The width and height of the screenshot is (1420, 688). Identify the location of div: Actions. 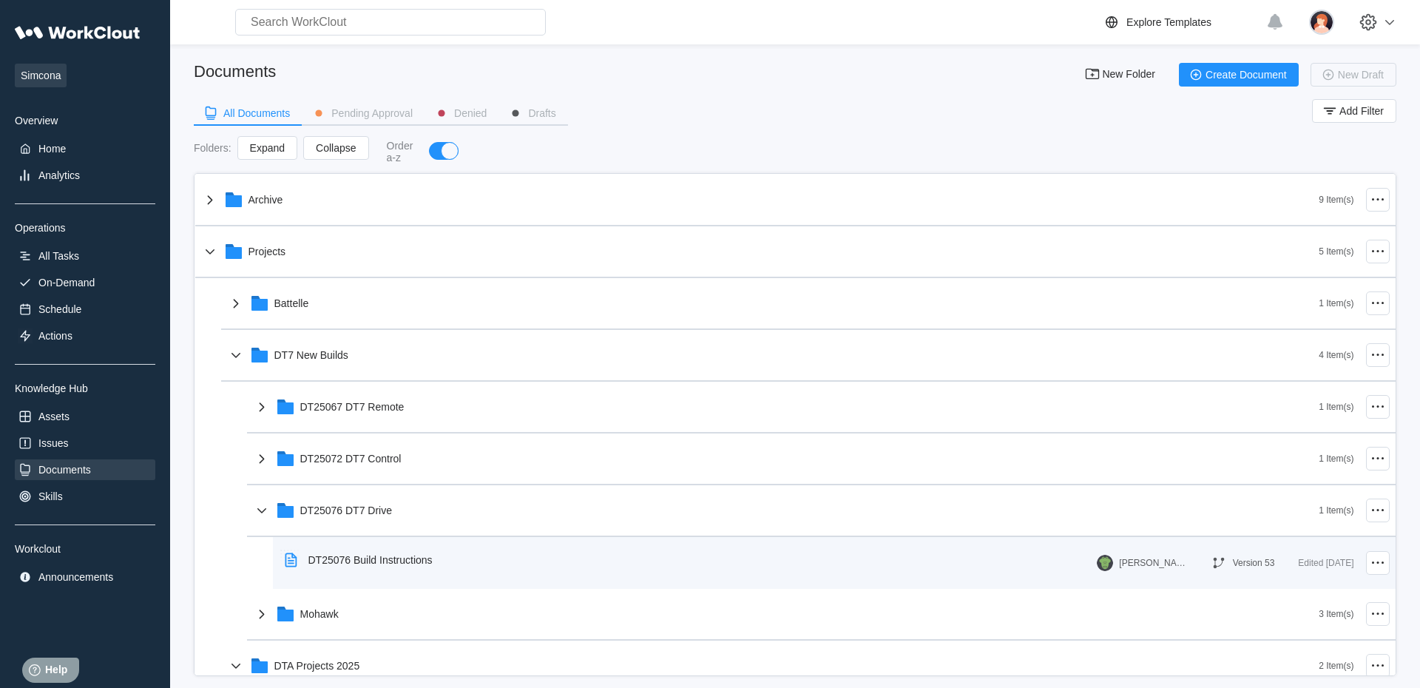
(55, 336).